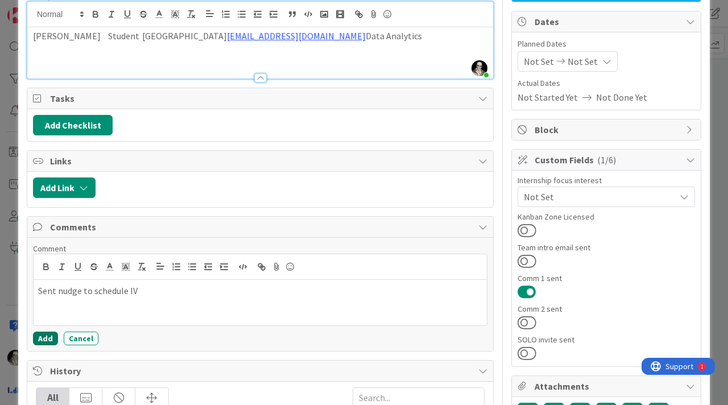 The height and width of the screenshot is (405, 728). What do you see at coordinates (606, 217) in the screenshot?
I see `div: Kanban Zone Licensed` at bounding box center [606, 217].